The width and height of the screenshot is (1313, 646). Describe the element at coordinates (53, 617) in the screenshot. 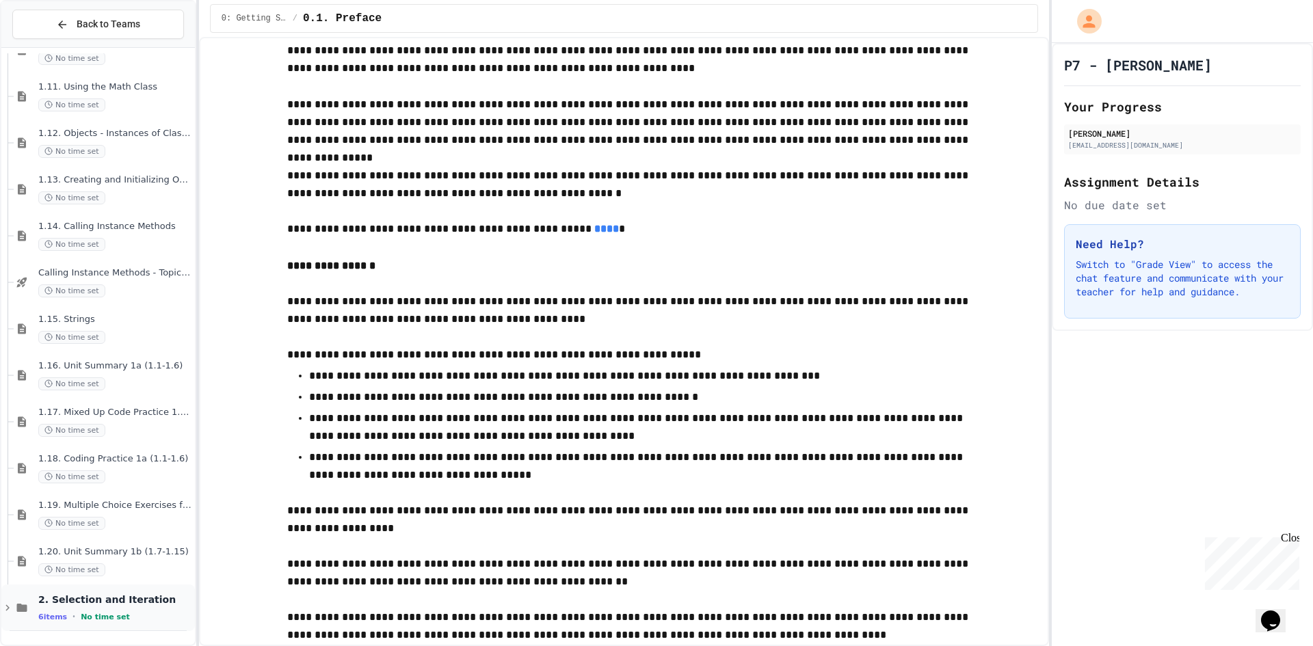

I see `span: 6 items` at that location.